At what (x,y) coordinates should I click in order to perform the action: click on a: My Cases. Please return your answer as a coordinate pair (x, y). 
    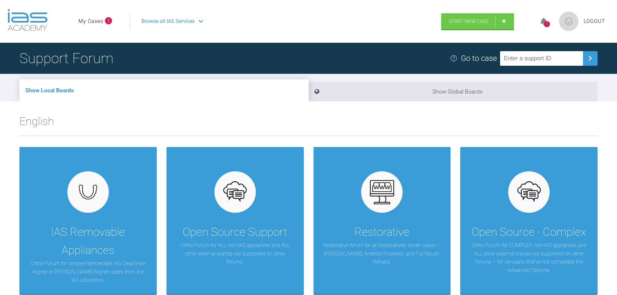
    Looking at the image, I should click on (91, 21).